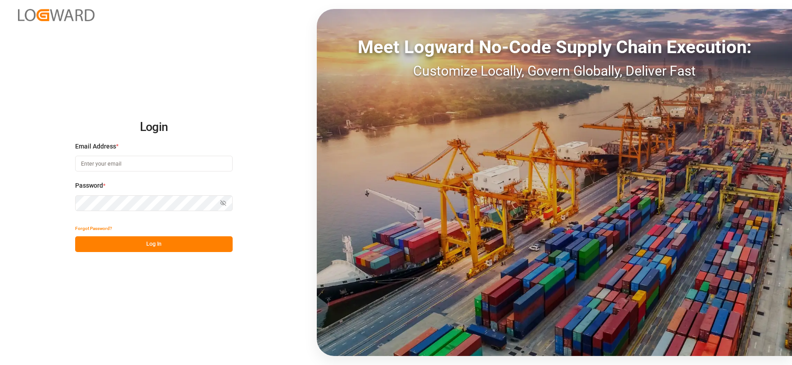 This screenshot has height=365, width=792. Describe the element at coordinates (94, 228) in the screenshot. I see `button: Forgot Password?` at that location.